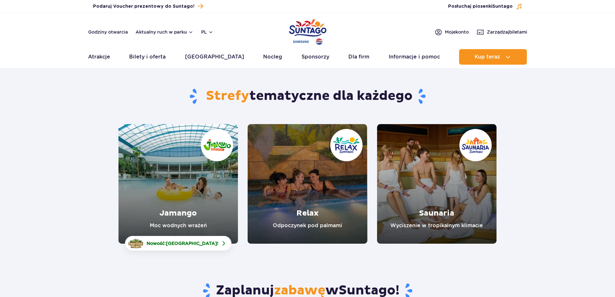 The image size is (615, 297). Describe the element at coordinates (437, 184) in the screenshot. I see `a: Saunaria` at that location.